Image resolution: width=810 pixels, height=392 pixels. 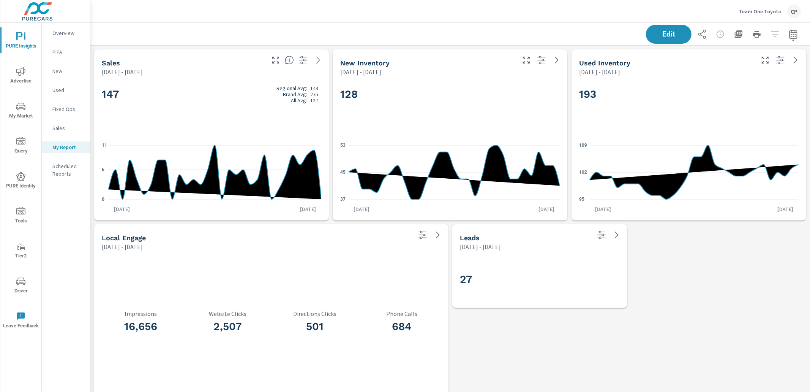 I want to click on div: CP, so click(x=794, y=11).